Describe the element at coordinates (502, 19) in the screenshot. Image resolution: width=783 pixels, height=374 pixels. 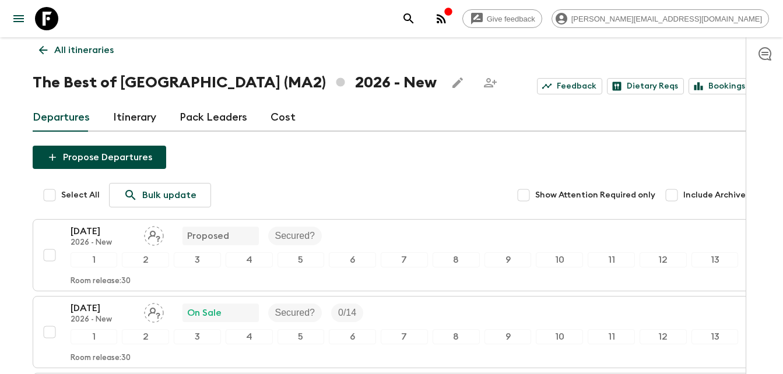
I see `a: Give feedback` at that location.